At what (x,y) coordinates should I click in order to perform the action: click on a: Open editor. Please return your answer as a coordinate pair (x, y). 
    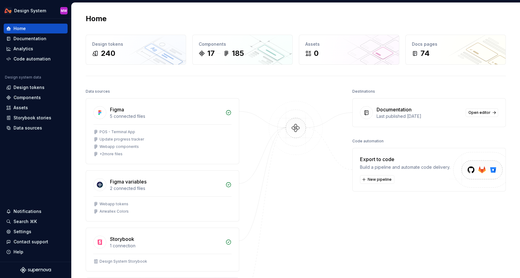
    Looking at the image, I should click on (482, 113).